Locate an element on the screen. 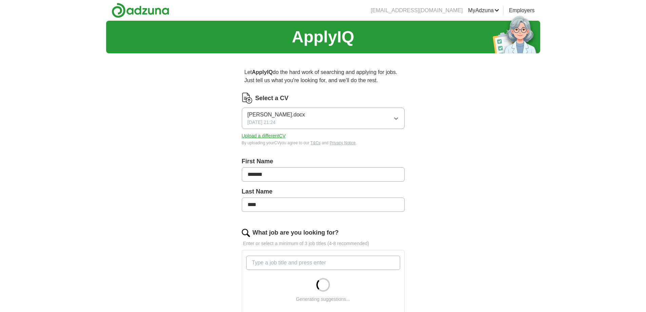  label: First Name is located at coordinates (323, 161).